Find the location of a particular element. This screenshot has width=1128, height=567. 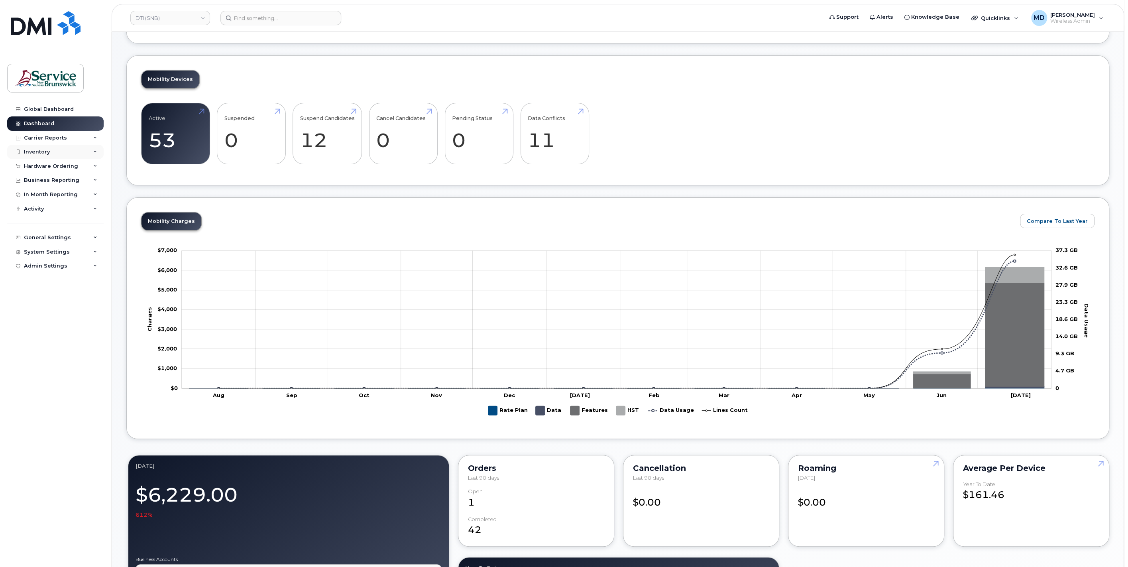

span: Knowledge Base is located at coordinates (935, 17).